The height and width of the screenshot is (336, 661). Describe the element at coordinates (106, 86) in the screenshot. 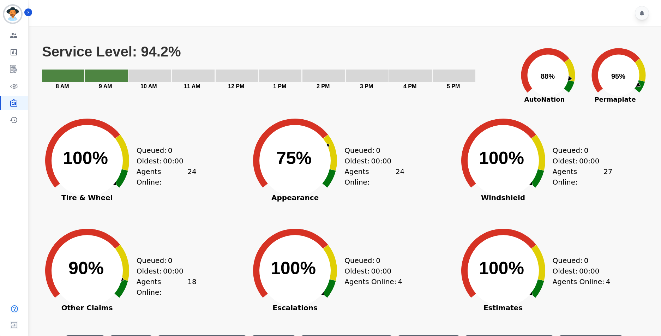

I see `text: 9 AM` at that location.